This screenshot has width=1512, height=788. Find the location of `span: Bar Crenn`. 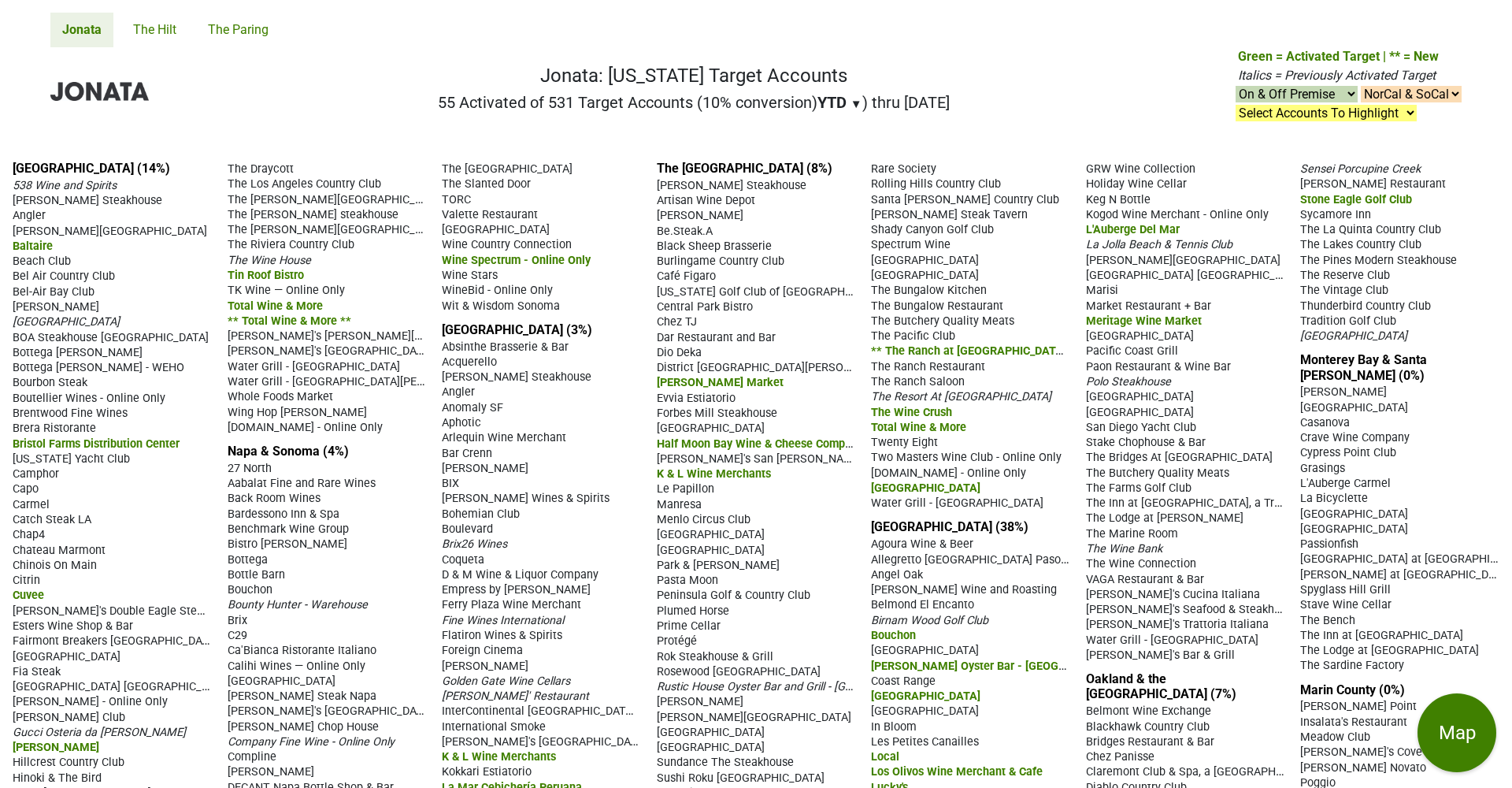

span: Bar Crenn is located at coordinates (467, 453).